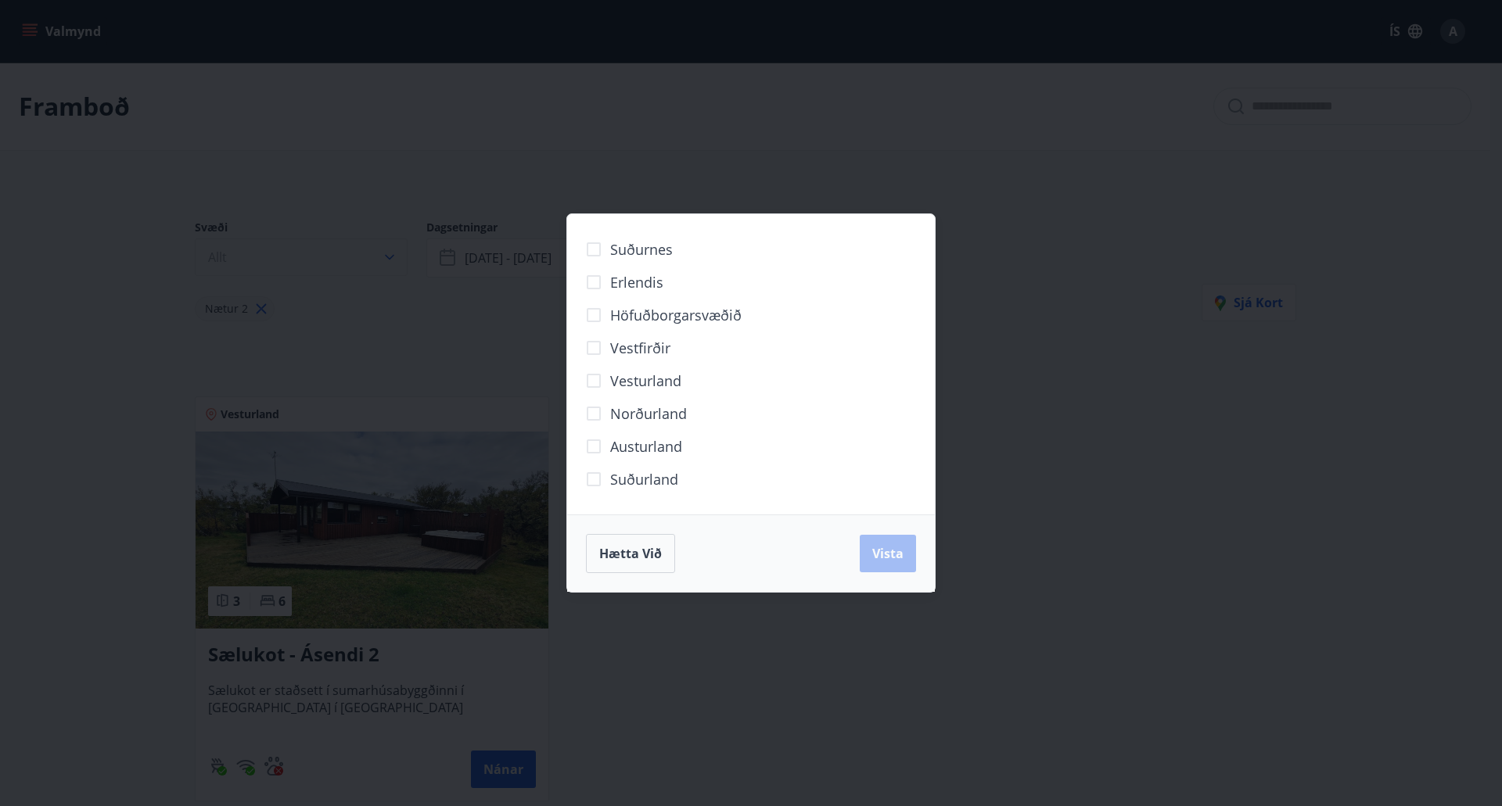 The image size is (1502, 806). Describe the element at coordinates (640, 348) in the screenshot. I see `span: Vestfirðir` at that location.